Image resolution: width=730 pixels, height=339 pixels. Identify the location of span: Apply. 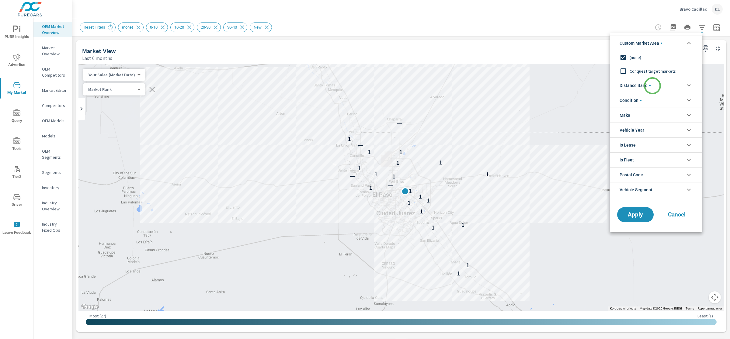
(635, 215).